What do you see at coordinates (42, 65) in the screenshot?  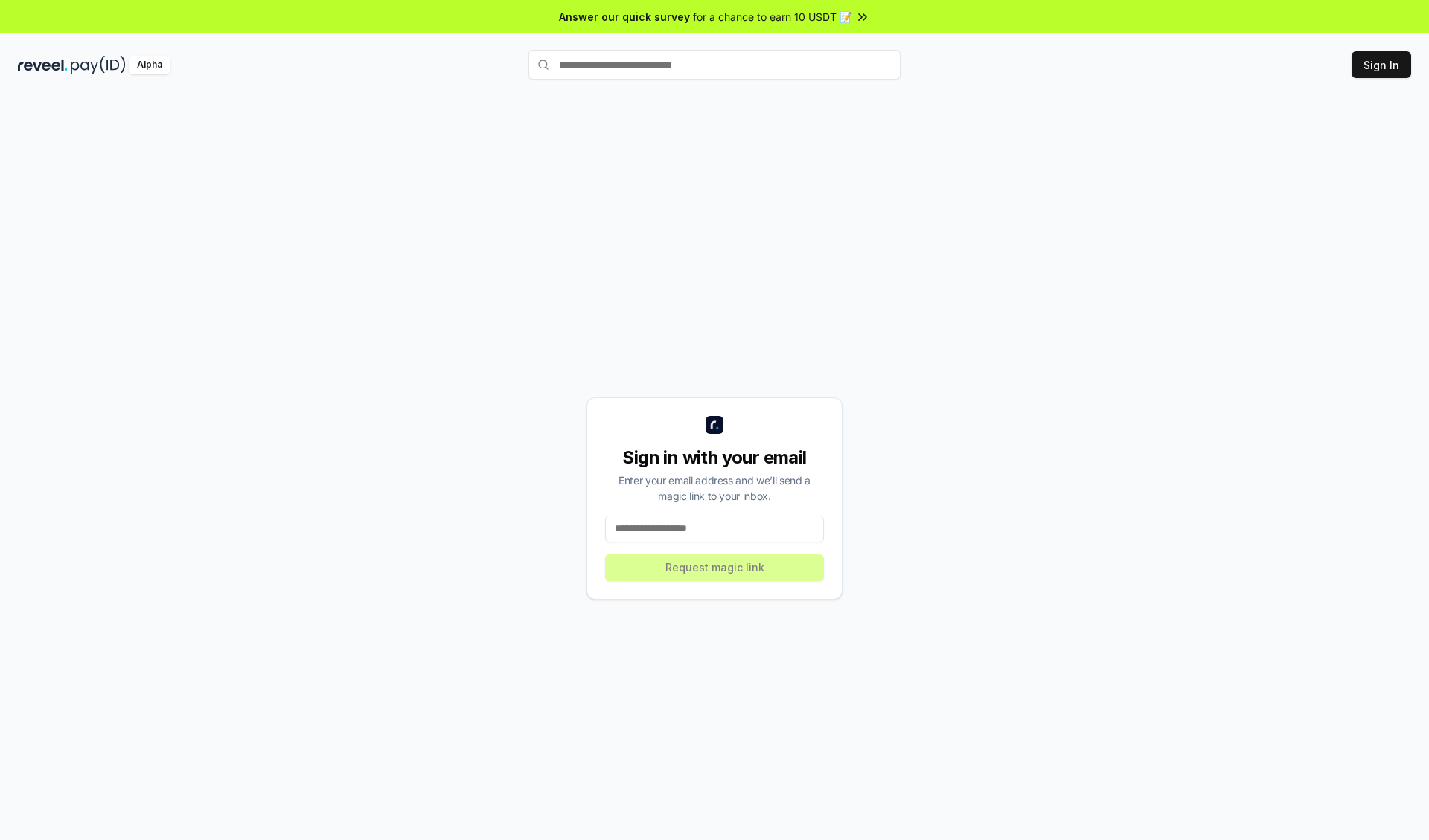 I see `img: reveel_dark` at bounding box center [42, 65].